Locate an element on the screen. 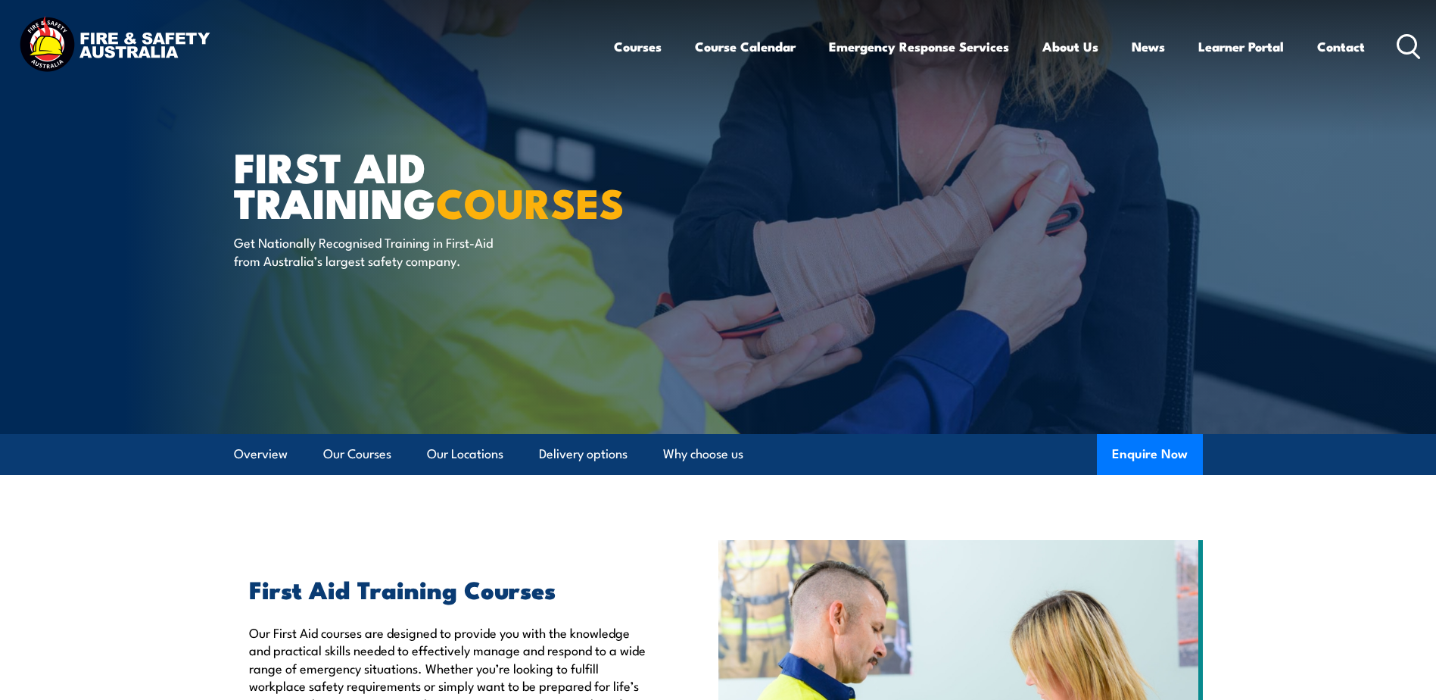  a: Delivery options is located at coordinates (583, 454).